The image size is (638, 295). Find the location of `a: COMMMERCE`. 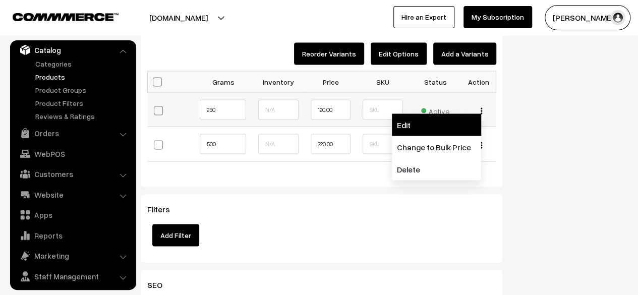

a: COMMMERCE is located at coordinates (56, 16).